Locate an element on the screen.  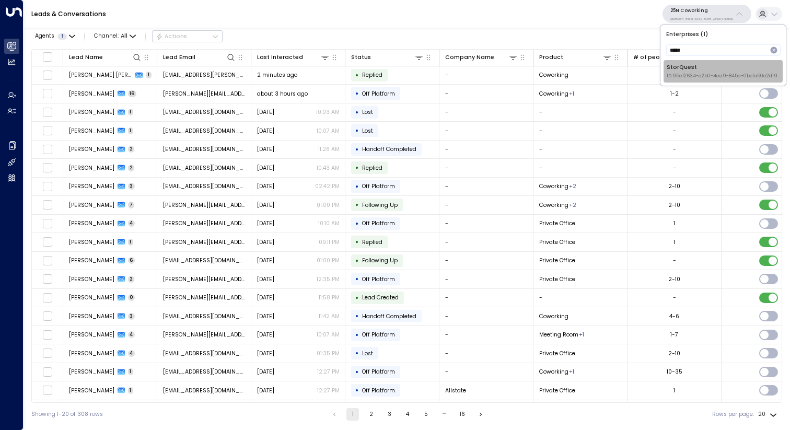
span: 2 is located at coordinates (131, 168).